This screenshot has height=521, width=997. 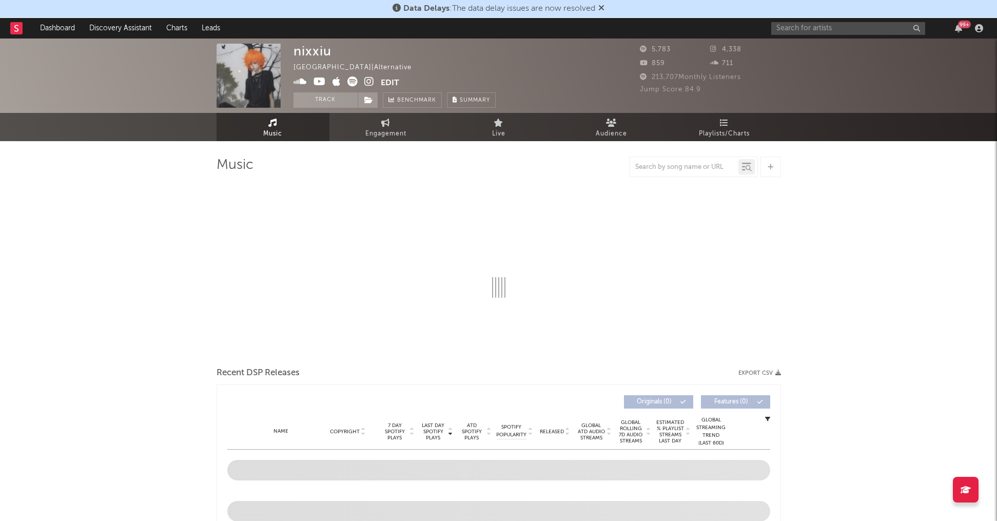 I want to click on span: Recent DSP Releases, so click(x=258, y=373).